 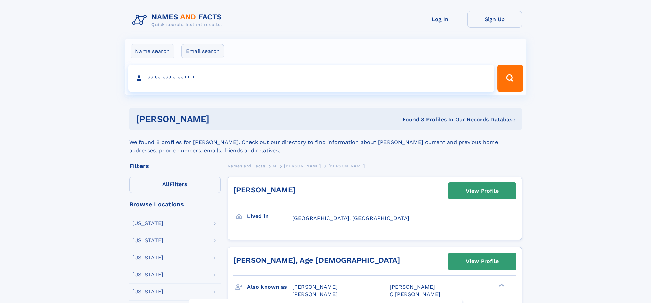 I want to click on label: Filters, so click(x=175, y=185).